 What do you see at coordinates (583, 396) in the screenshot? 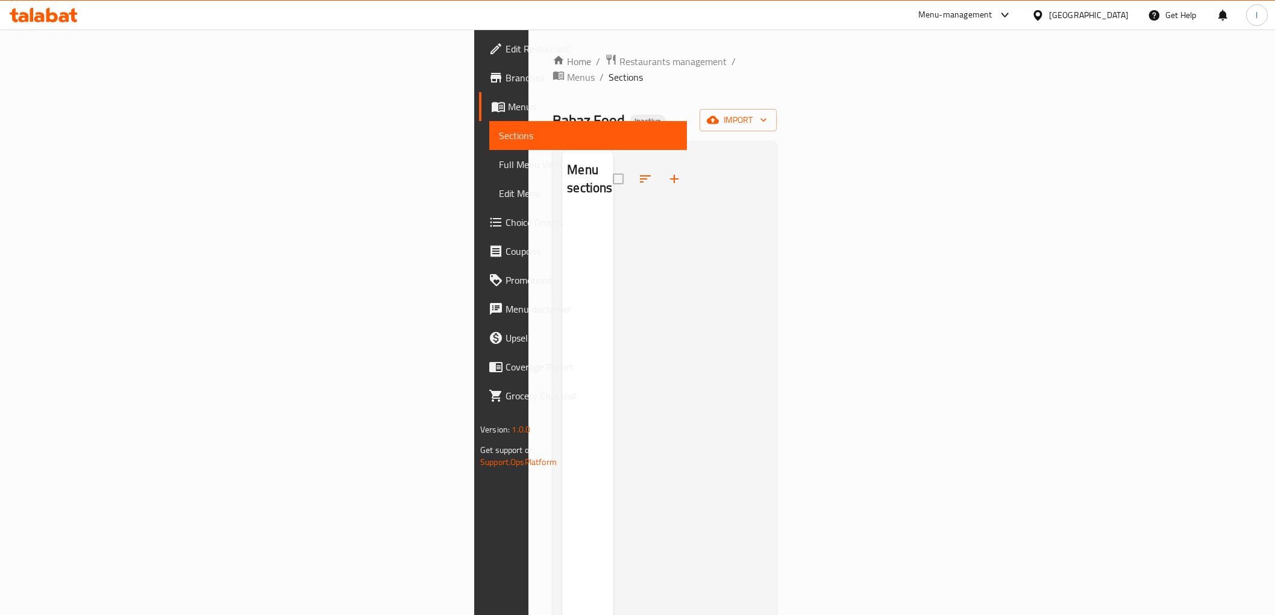
I see `a: Grocery Checklist` at bounding box center [583, 396].